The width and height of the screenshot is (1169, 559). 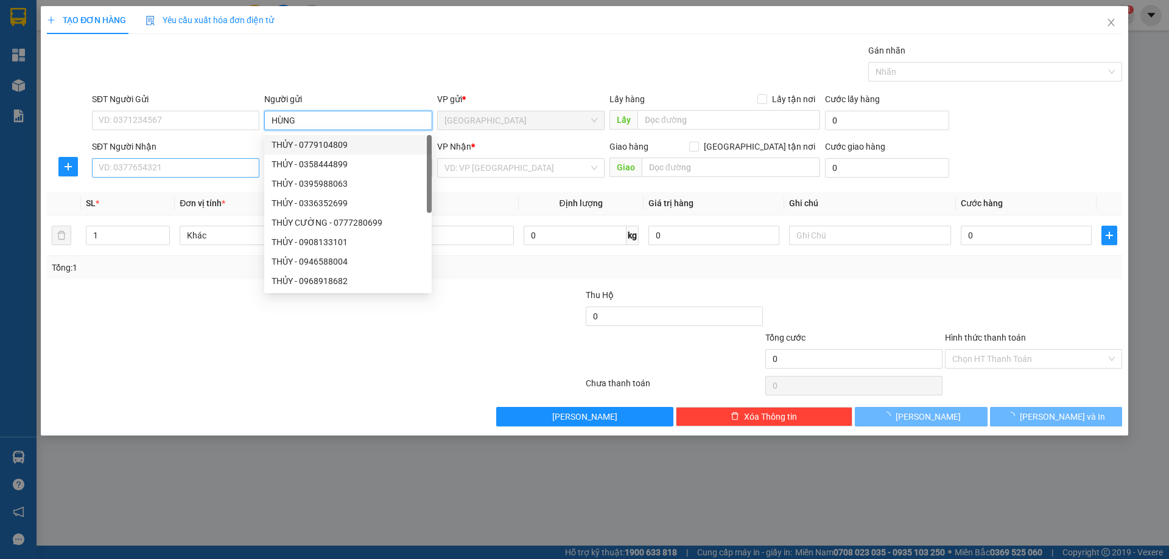 I want to click on span: VP Nhận, so click(x=454, y=147).